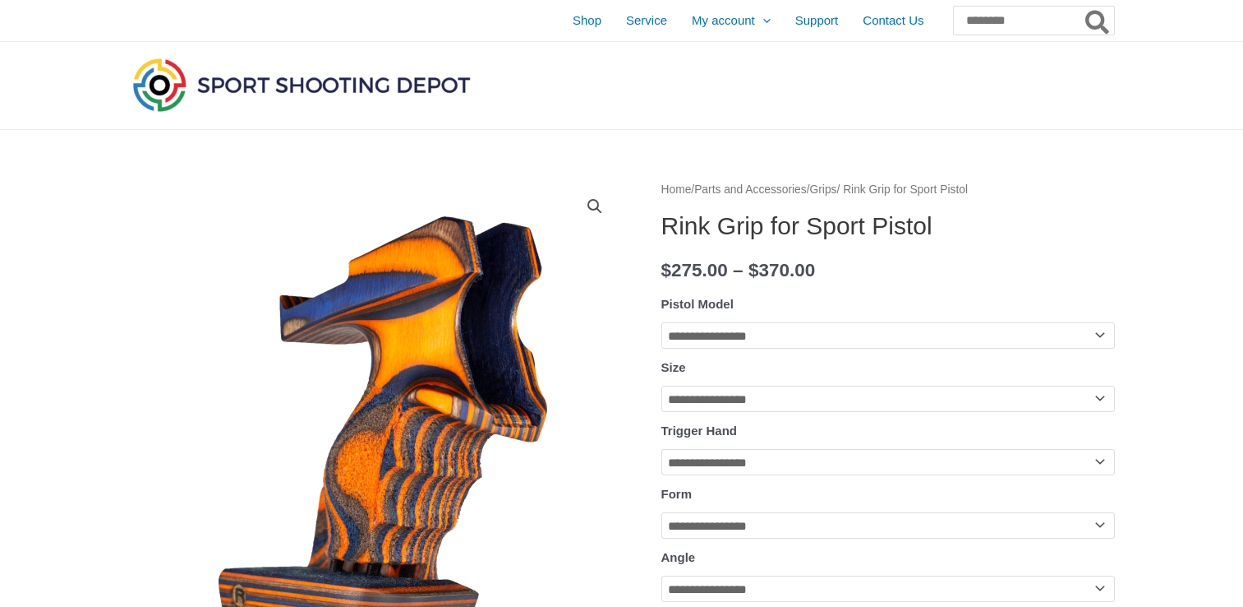 Image resolution: width=1243 pixels, height=607 pixels. Describe the element at coordinates (679, 556) in the screenshot. I see `label: Angle` at that location.